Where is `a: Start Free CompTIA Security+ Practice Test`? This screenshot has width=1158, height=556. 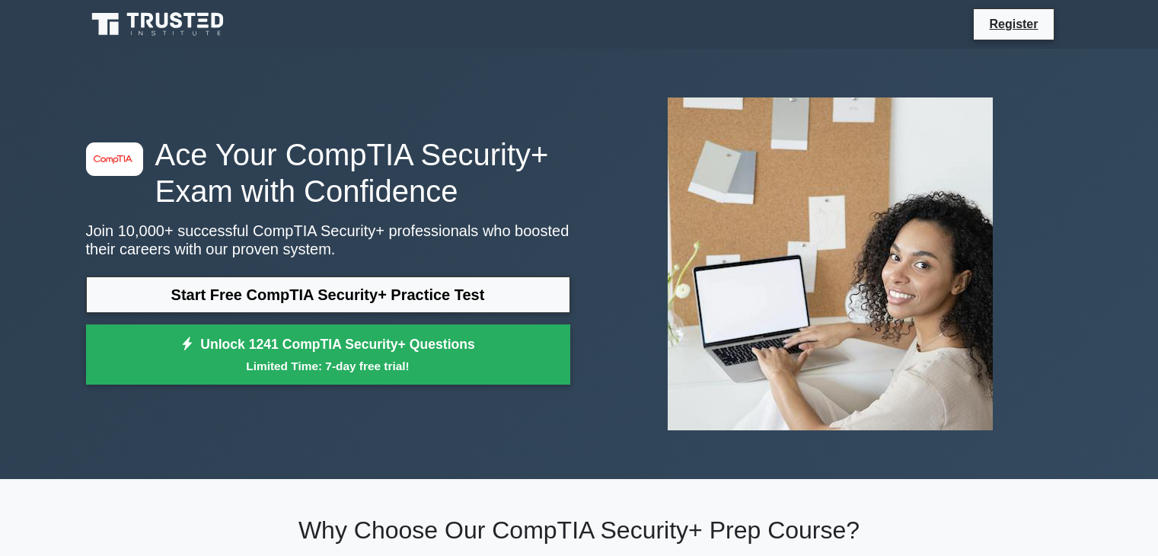 a: Start Free CompTIA Security+ Practice Test is located at coordinates (328, 295).